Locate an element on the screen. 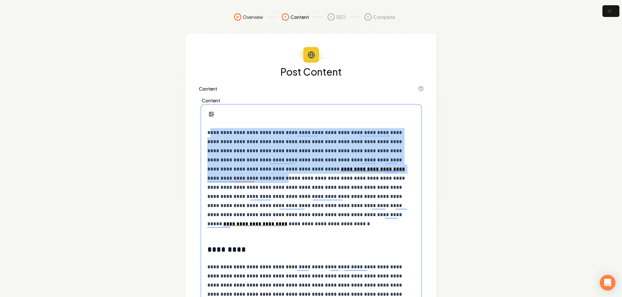 This screenshot has height=297, width=622. span: Content is located at coordinates (300, 17).